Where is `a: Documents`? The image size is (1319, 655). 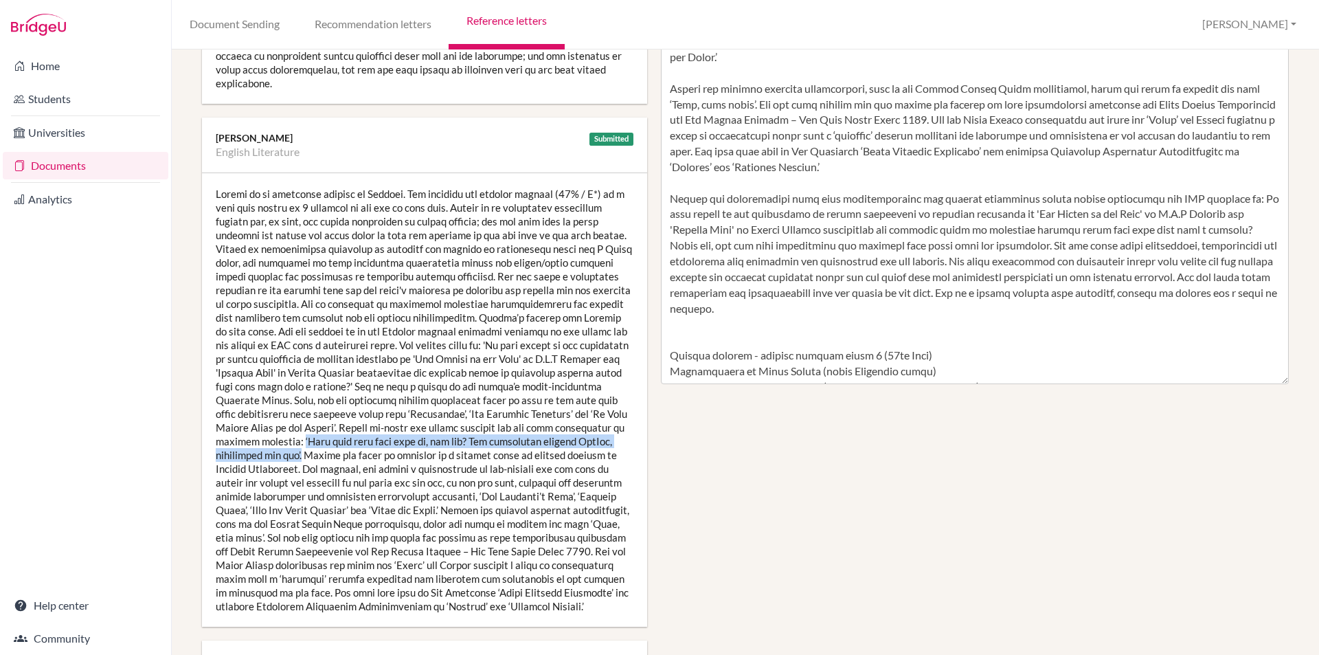 a: Documents is located at coordinates (85, 166).